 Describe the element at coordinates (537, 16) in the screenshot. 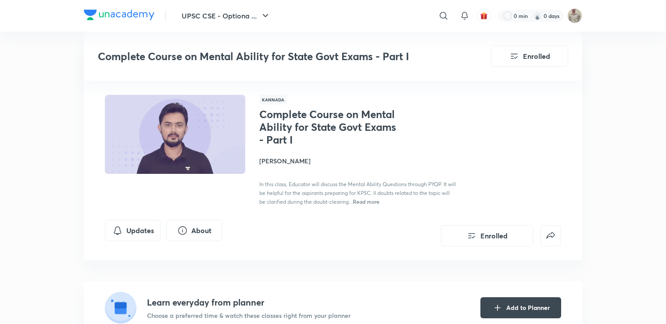

I see `img: streak` at that location.